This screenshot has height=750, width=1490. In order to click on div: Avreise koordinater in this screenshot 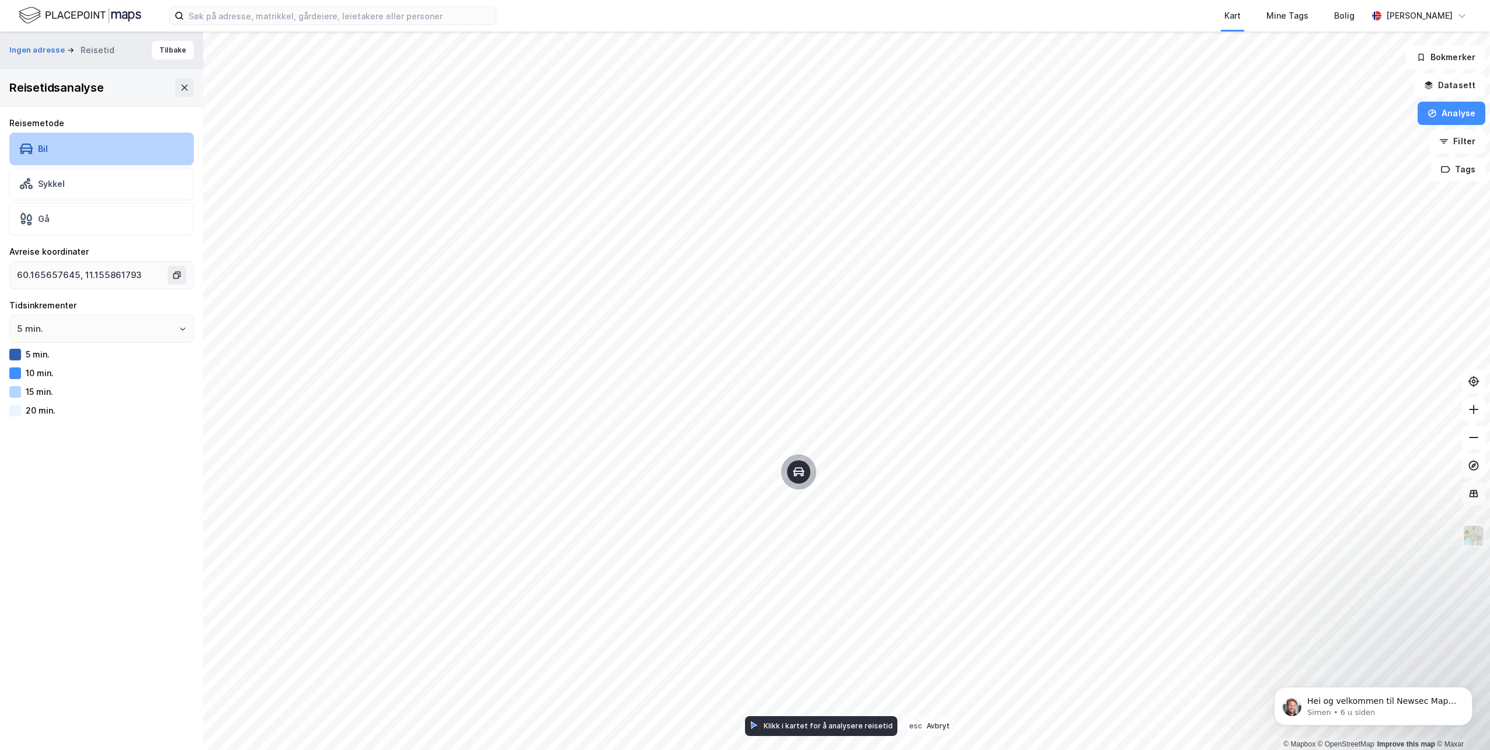, I will do `click(102, 252)`.